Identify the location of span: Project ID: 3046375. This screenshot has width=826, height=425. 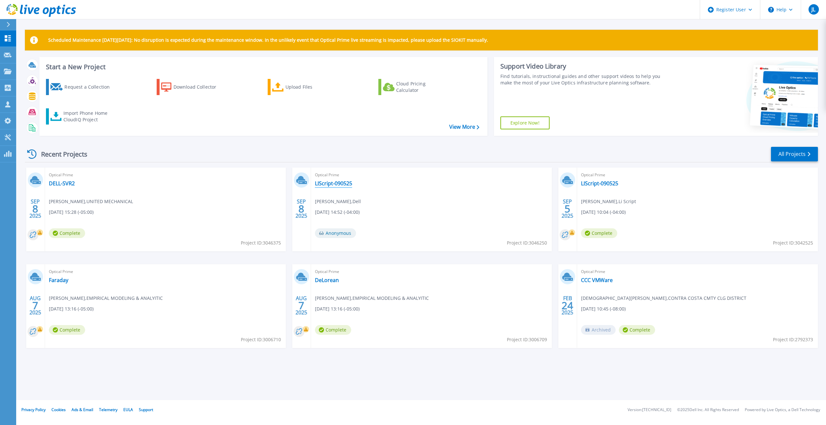
(261, 243).